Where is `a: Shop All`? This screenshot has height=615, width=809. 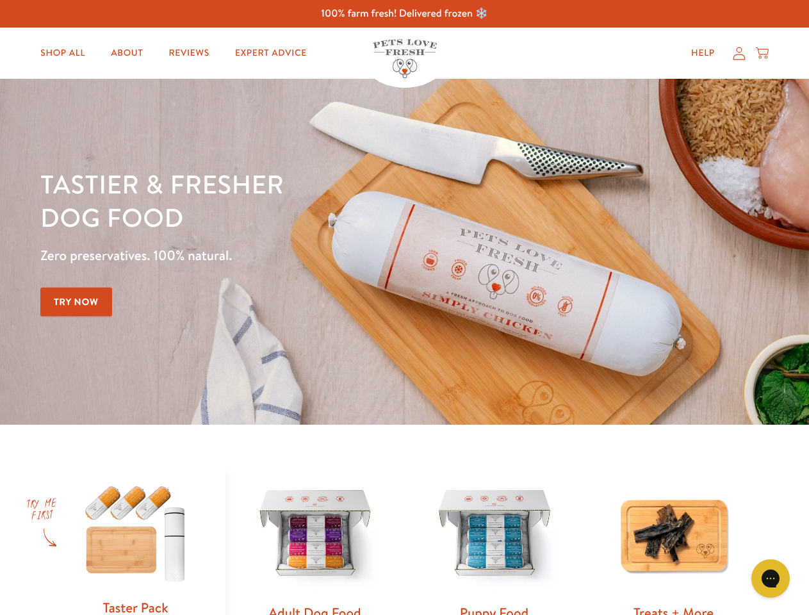 a: Shop All is located at coordinates (63, 53).